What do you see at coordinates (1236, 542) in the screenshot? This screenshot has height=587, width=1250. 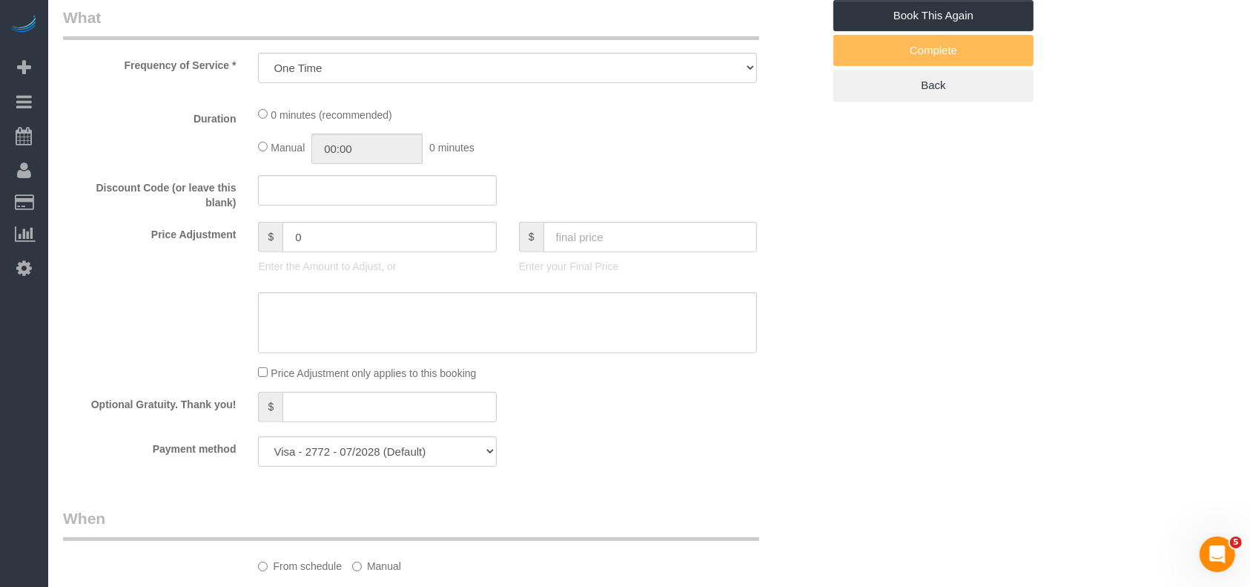 I see `span: 5` at bounding box center [1236, 542].